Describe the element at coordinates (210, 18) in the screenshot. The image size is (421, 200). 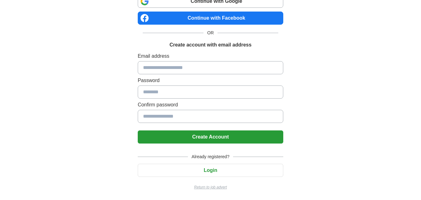
I see `a: Continue with Facebook` at that location.